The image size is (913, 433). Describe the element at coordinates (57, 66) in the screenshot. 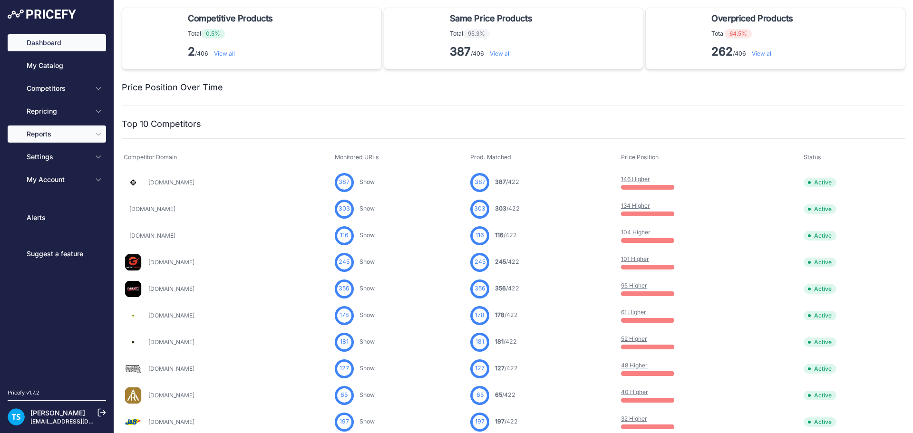

I see `a: My Catalog` at that location.